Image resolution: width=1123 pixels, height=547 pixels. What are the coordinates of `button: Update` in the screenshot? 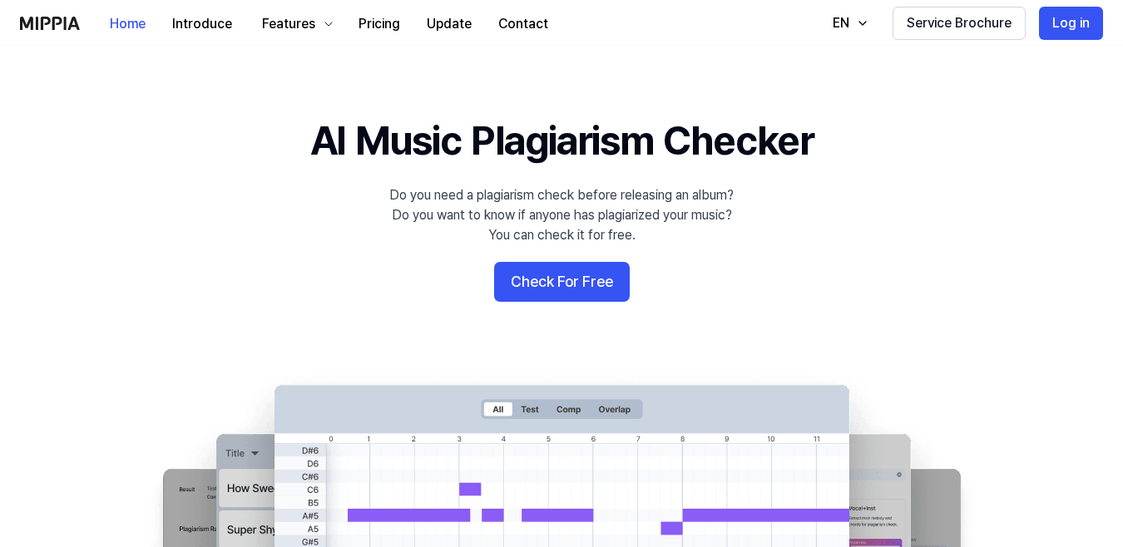 It's located at (449, 24).